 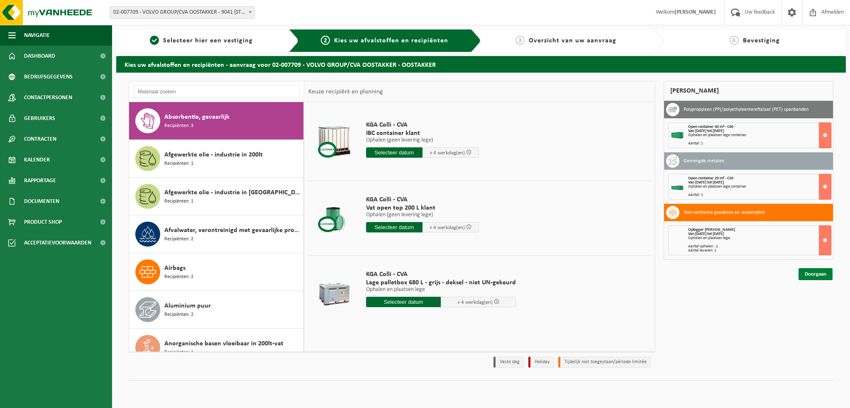 What do you see at coordinates (441, 283) in the screenshot?
I see `span: Lage palletbox 680 L - grijs - deksel - niet UN-gekeurd` at bounding box center [441, 283].